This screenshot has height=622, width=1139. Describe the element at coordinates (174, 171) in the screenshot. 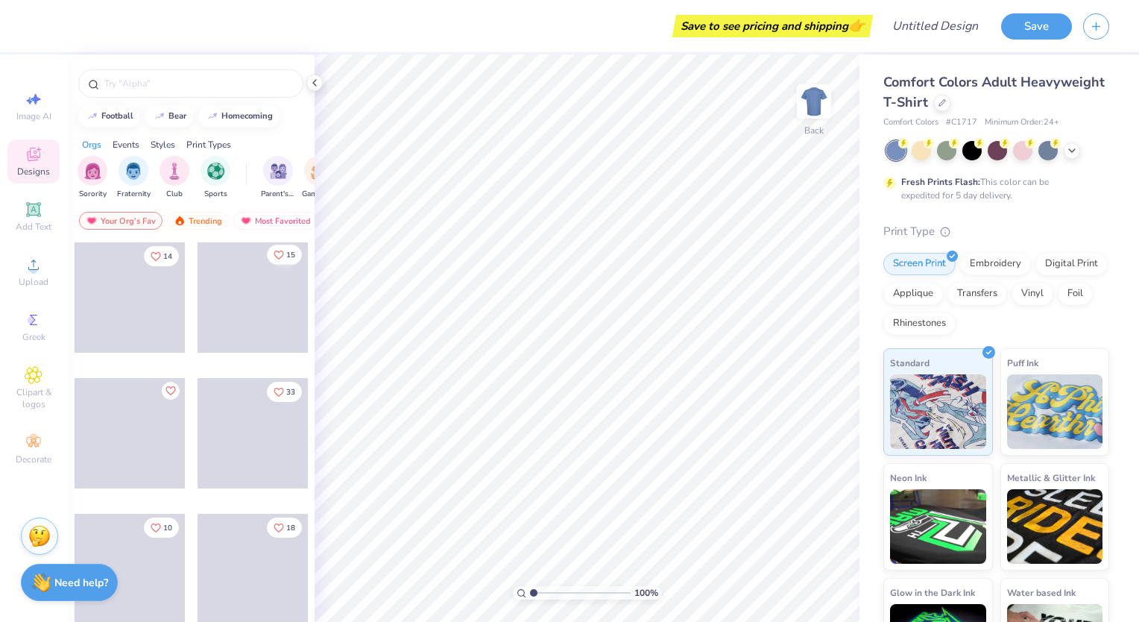

I see `img: Club Image` at that location.